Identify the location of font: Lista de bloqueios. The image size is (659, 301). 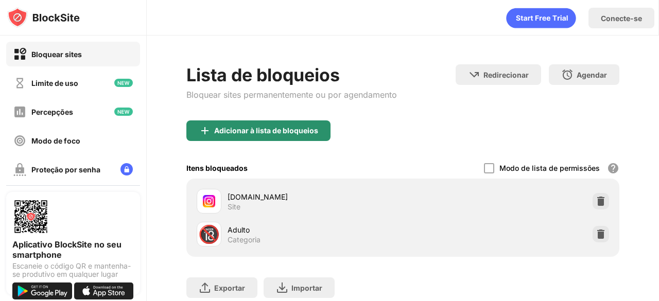
(263, 75).